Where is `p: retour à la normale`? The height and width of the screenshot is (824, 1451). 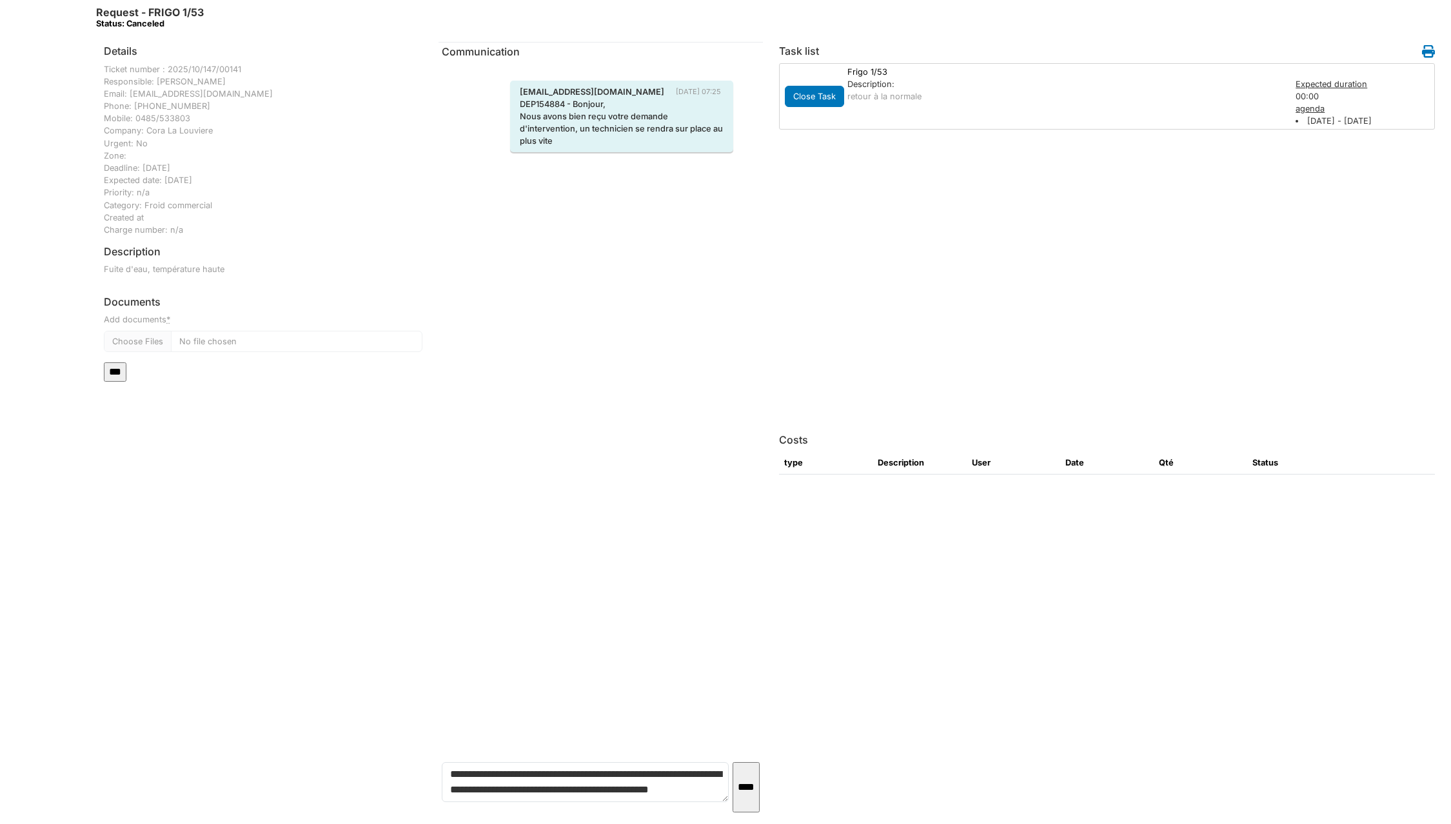 p: retour à la normale is located at coordinates (1065, 96).